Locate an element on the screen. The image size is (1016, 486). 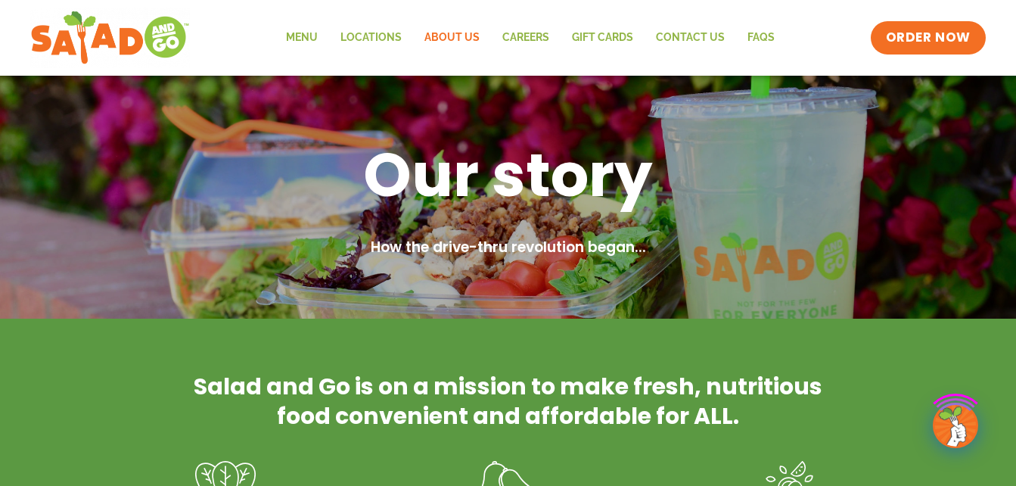
a: Careers is located at coordinates (526, 38).